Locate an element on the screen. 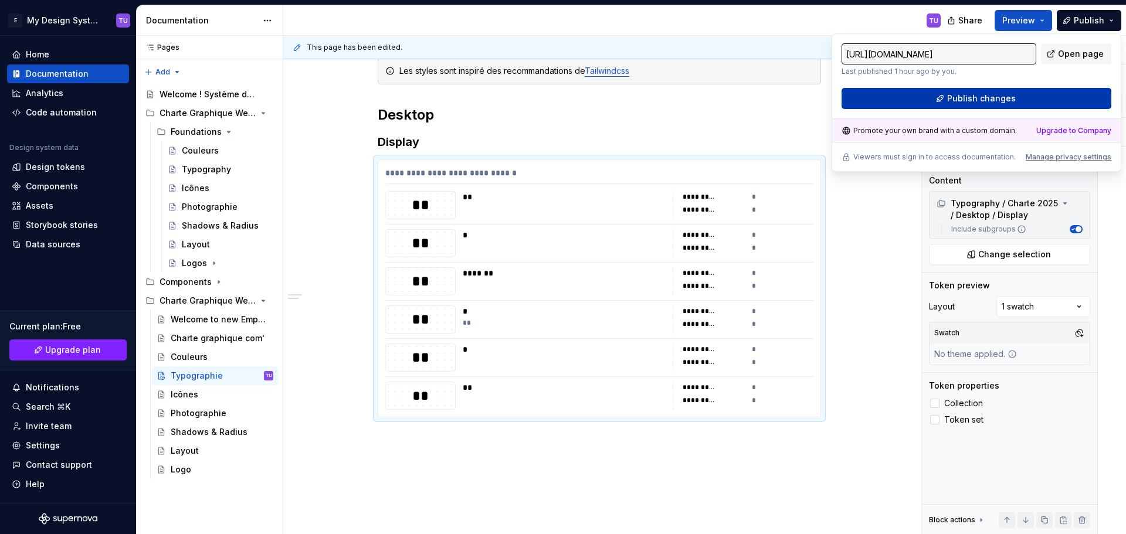 Image resolution: width=1126 pixels, height=534 pixels. button: Manage privacy settings is located at coordinates (1069, 157).